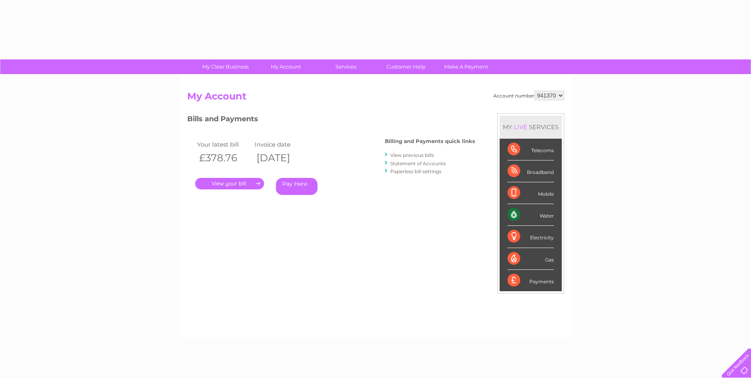 The image size is (751, 378). I want to click on div: Water, so click(531, 215).